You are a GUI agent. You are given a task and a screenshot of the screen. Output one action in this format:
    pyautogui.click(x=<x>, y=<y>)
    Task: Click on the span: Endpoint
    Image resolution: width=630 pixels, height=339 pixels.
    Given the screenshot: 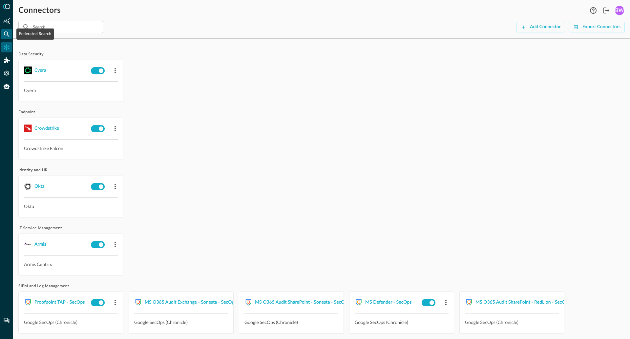 What is the action you would take?
    pyautogui.click(x=321, y=113)
    